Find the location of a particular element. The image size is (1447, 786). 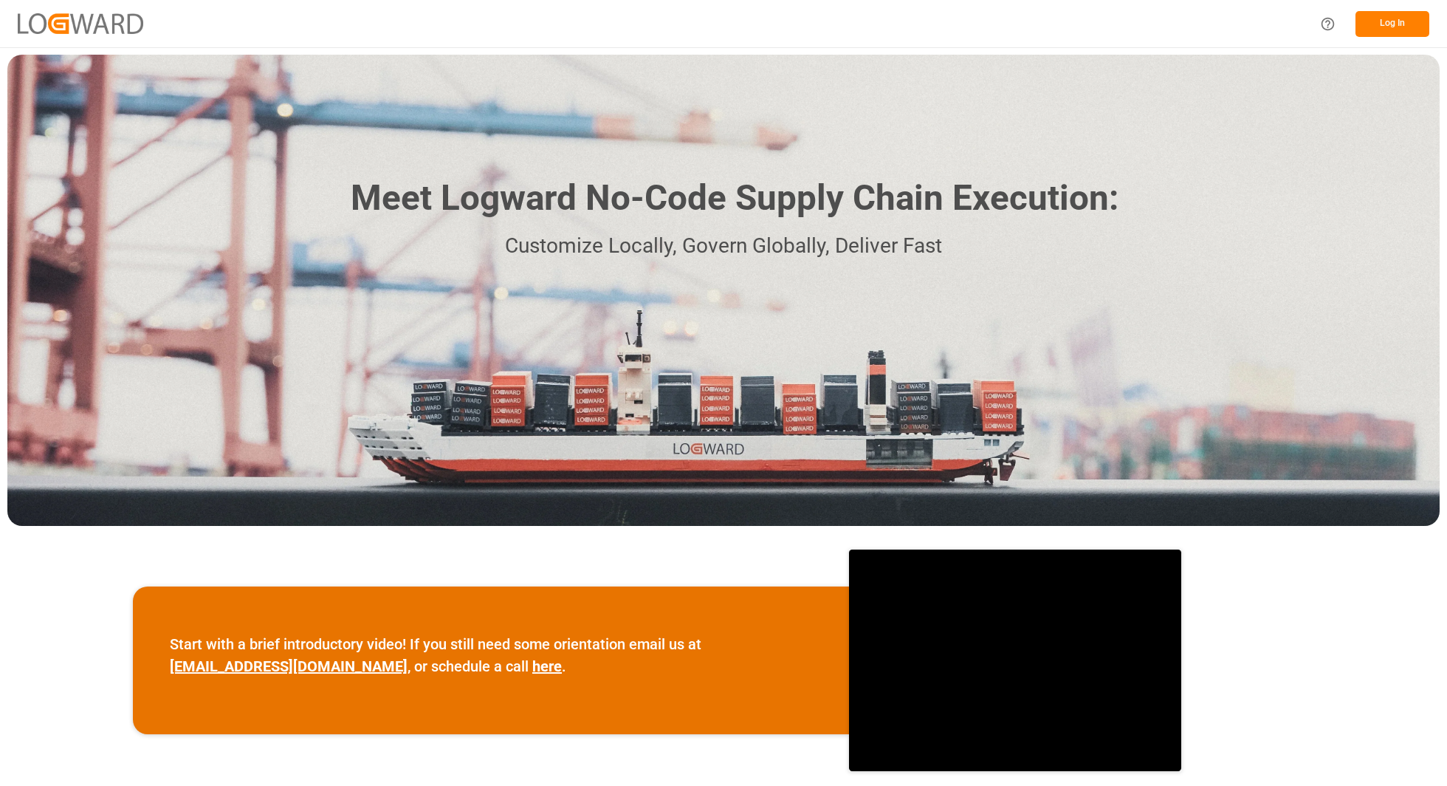

p: Customize Locally, Govern Globally, Deliver Fast is located at coordinates (724, 246).